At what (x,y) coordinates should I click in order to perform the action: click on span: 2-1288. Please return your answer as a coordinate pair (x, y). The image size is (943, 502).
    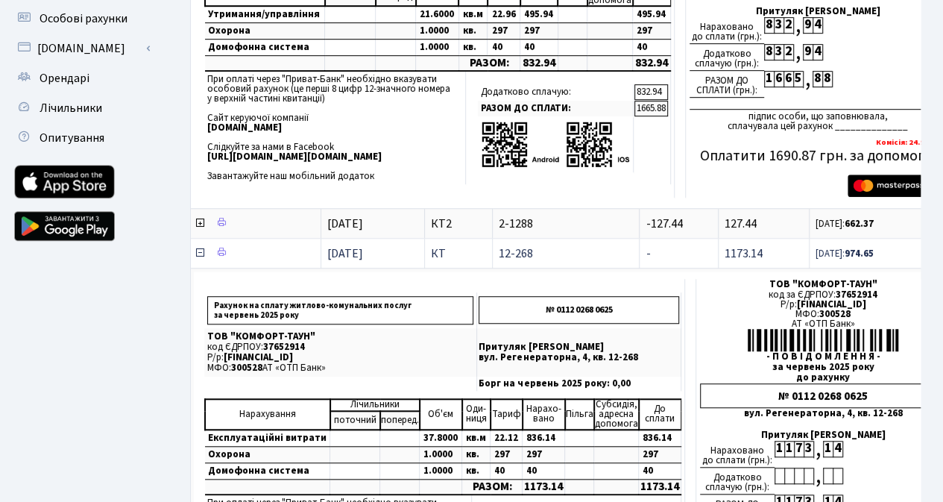
    Looking at the image, I should click on (566, 224).